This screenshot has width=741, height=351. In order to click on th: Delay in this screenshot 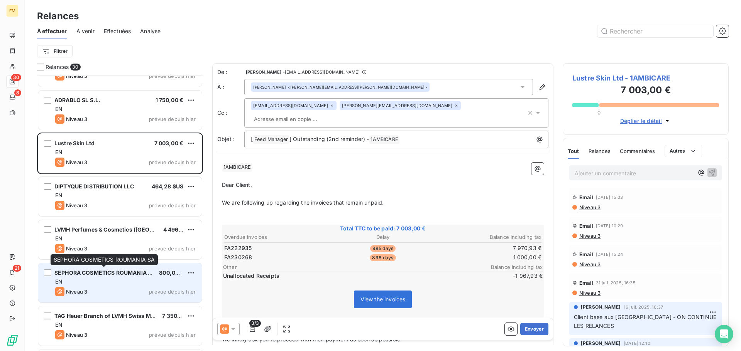, I will do `click(382, 237)`.